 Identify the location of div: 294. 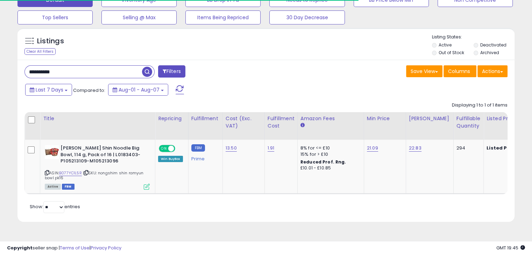
(467, 148).